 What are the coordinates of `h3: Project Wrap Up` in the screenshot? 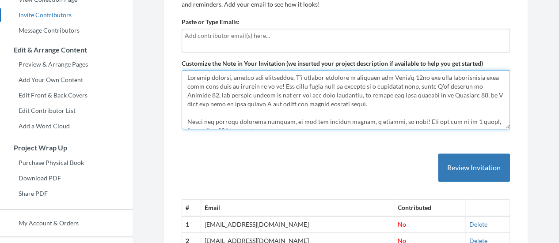 It's located at (66, 148).